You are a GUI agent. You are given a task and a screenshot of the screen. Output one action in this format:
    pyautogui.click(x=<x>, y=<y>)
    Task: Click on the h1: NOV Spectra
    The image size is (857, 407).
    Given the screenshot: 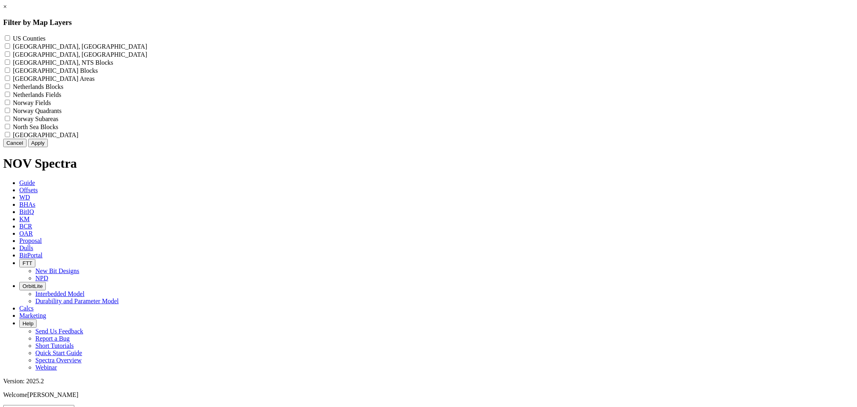 What is the action you would take?
    pyautogui.click(x=428, y=163)
    